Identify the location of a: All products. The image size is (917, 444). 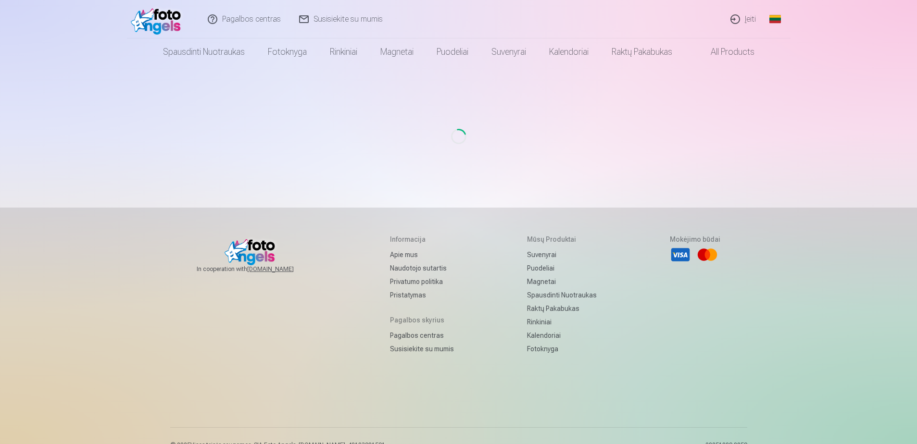
(724, 52).